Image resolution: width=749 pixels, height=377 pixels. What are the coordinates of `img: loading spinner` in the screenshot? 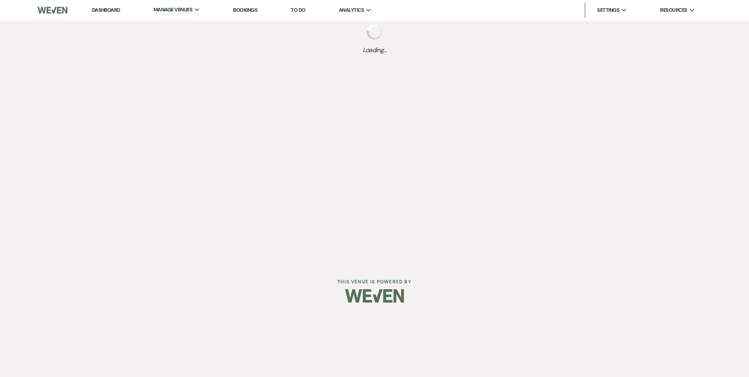 It's located at (375, 32).